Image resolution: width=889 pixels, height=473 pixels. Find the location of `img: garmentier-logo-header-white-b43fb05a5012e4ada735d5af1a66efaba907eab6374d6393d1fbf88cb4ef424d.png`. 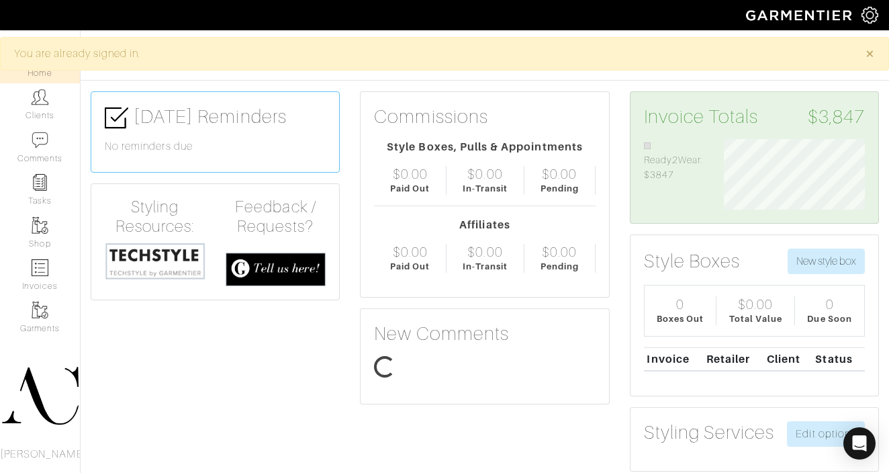

img: garmentier-logo-header-white-b43fb05a5012e4ada735d5af1a66efaba907eab6374d6393d1fbf88cb4ef424d.png is located at coordinates (801, 15).